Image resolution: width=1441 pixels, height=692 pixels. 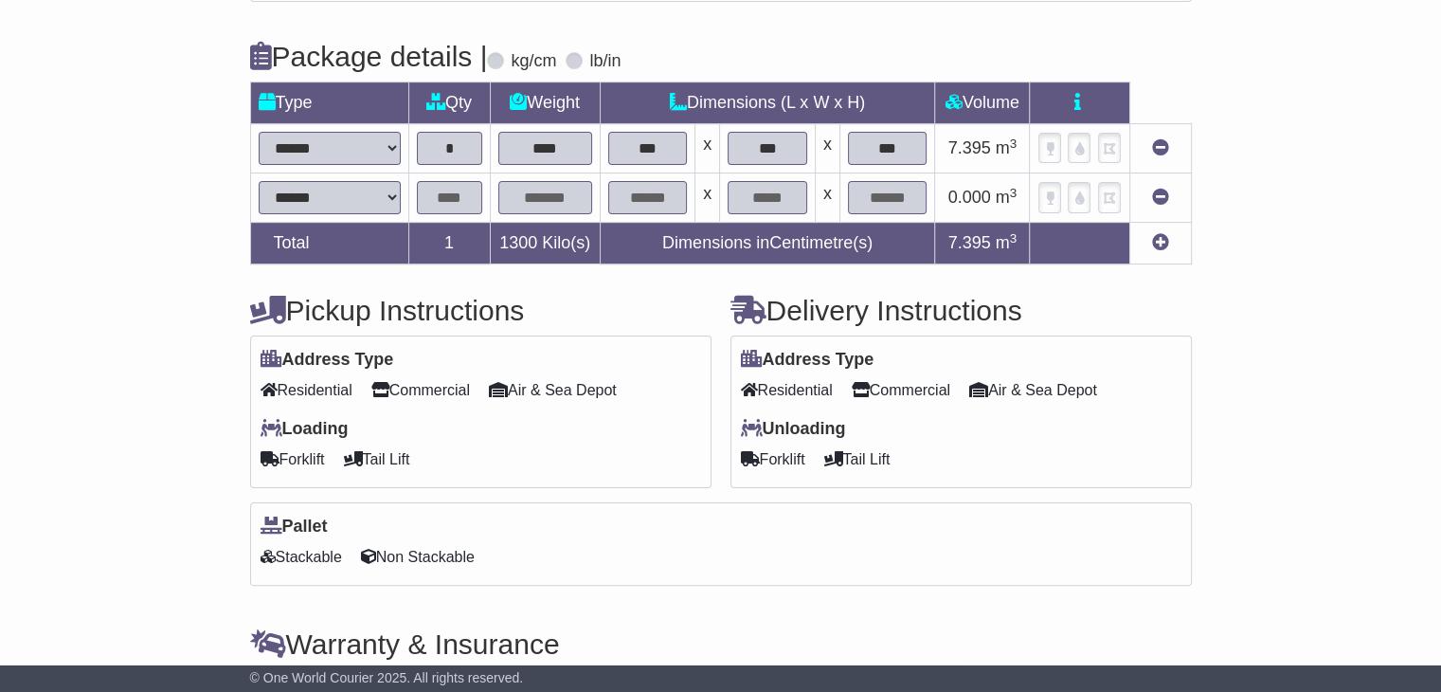 What do you see at coordinates (418, 556) in the screenshot?
I see `span: Non Stackable` at bounding box center [418, 556].